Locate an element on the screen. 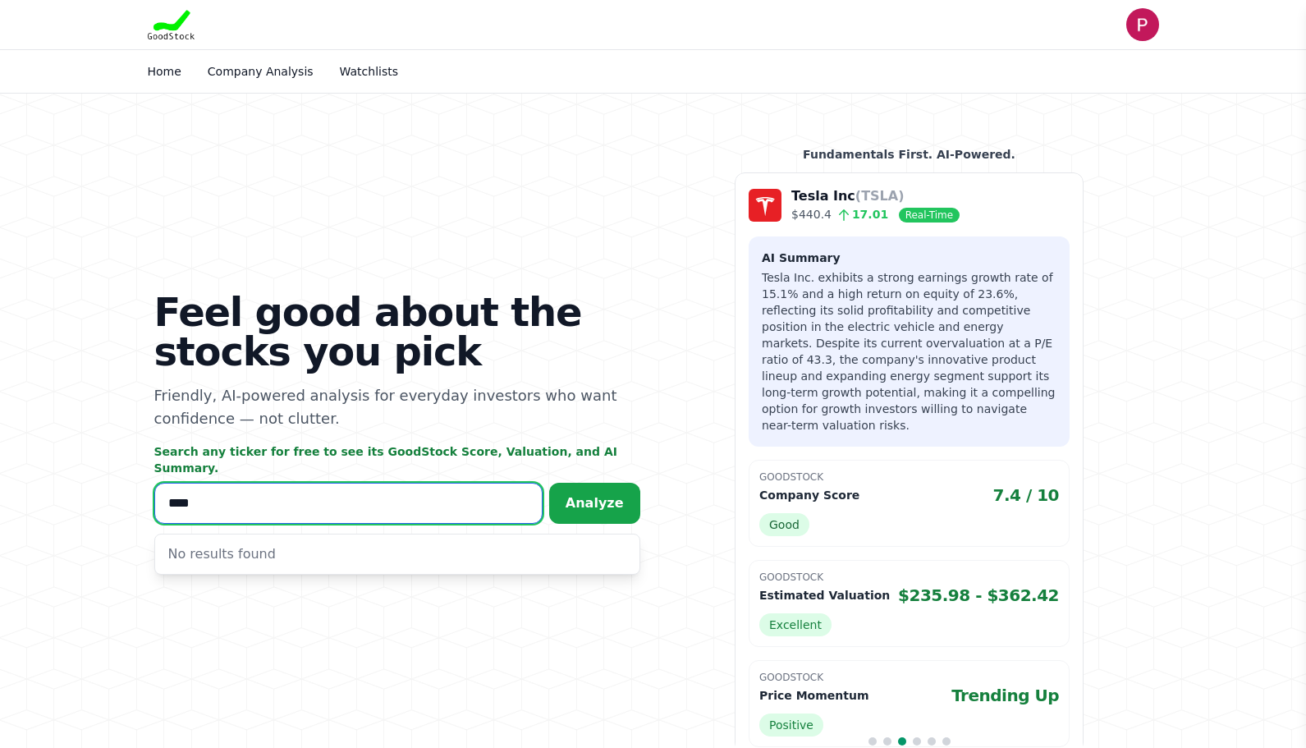  span: Go to slide 2 is located at coordinates (887, 741).